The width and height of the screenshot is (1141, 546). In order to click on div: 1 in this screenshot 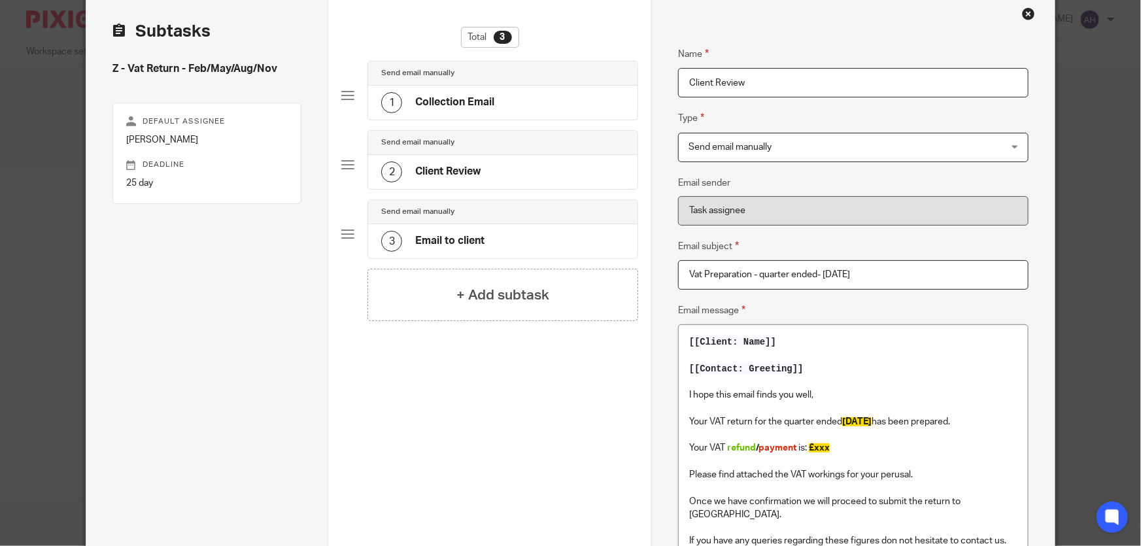, I will do `click(392, 103)`.